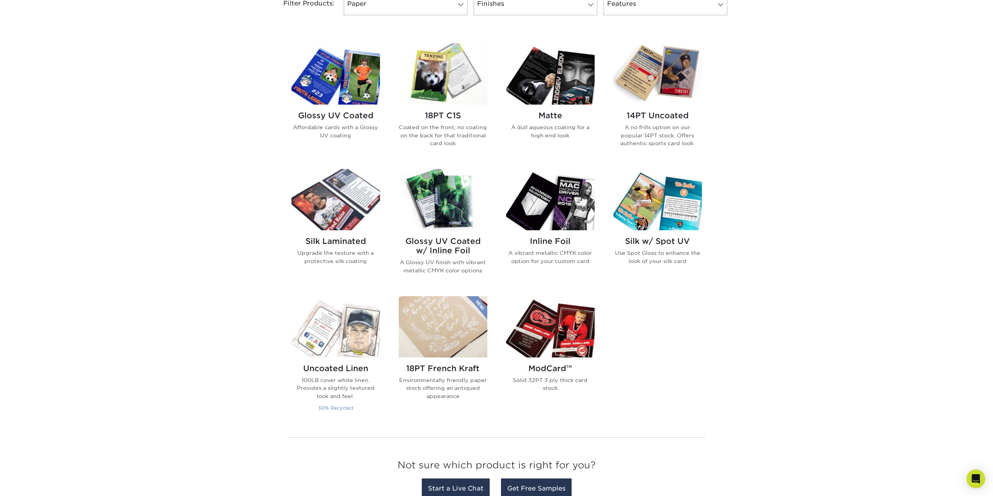 The width and height of the screenshot is (993, 496). What do you see at coordinates (336, 74) in the screenshot?
I see `img: Glossy UV Coated Trading Cards` at bounding box center [336, 74].